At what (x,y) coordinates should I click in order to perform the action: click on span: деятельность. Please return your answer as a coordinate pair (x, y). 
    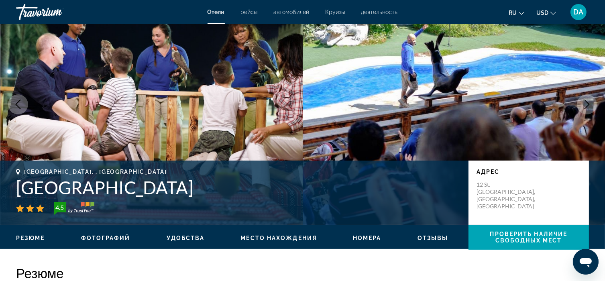
    Looking at the image, I should click on (379, 12).